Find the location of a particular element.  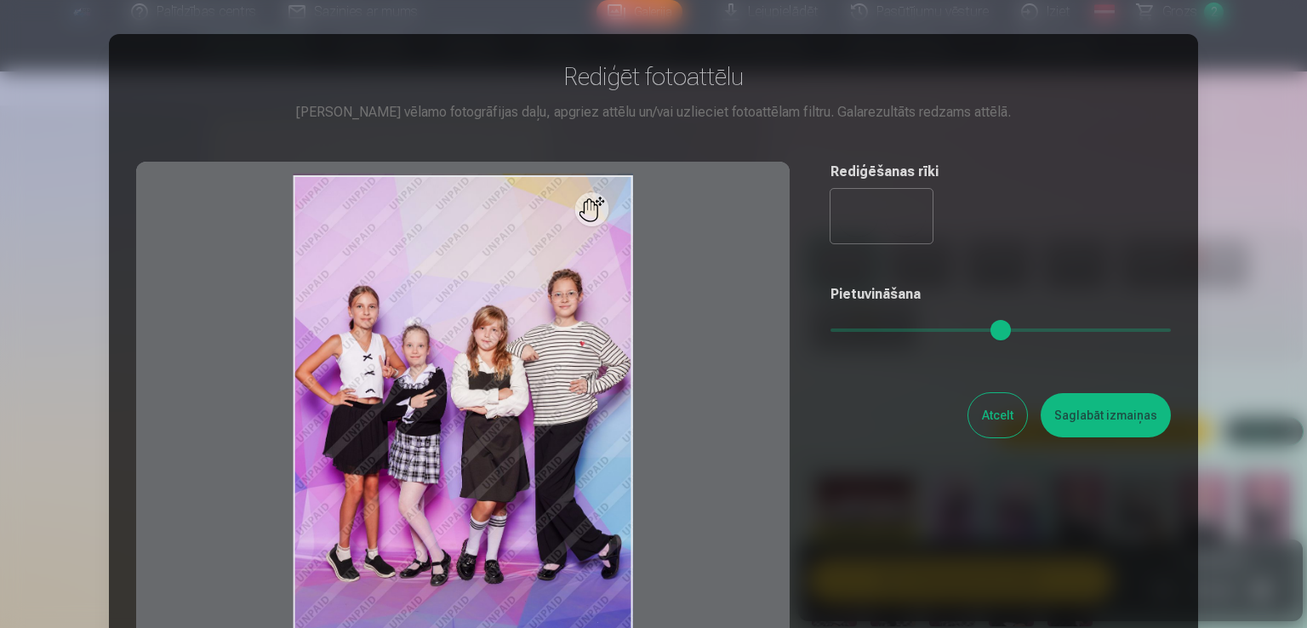

h5: Rediģēšanas rīki is located at coordinates (1000, 172).